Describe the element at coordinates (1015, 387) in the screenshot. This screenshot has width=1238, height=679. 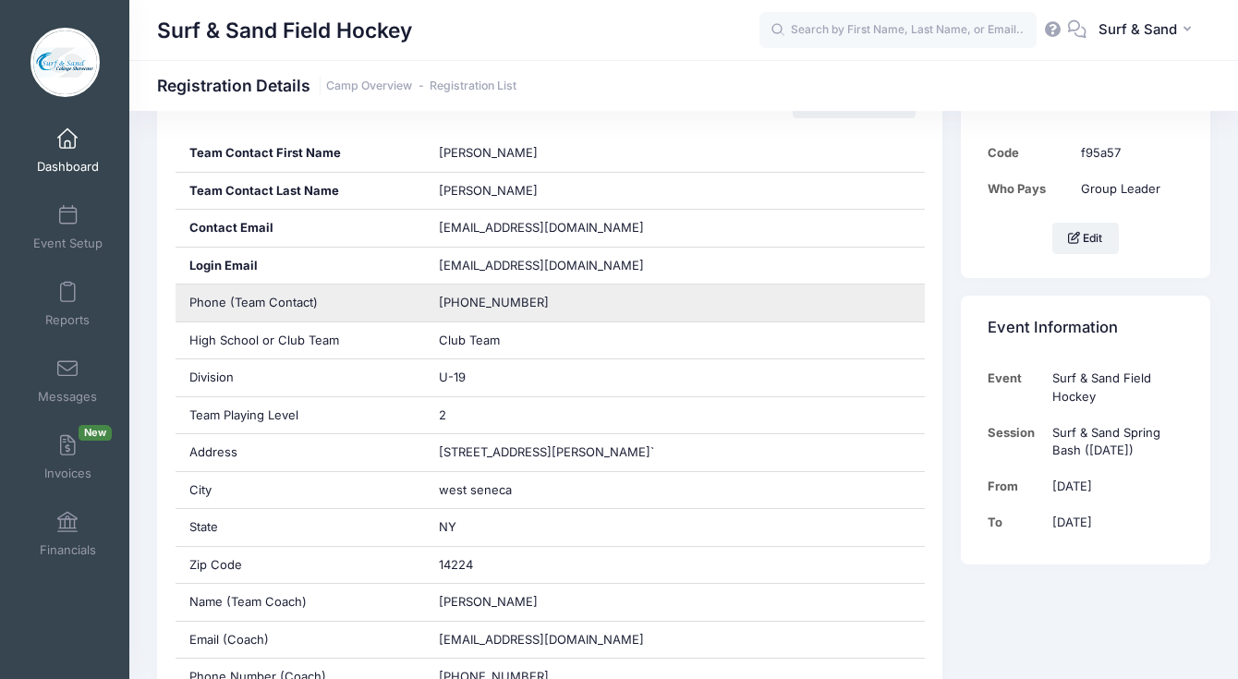
I see `td: Event` at that location.